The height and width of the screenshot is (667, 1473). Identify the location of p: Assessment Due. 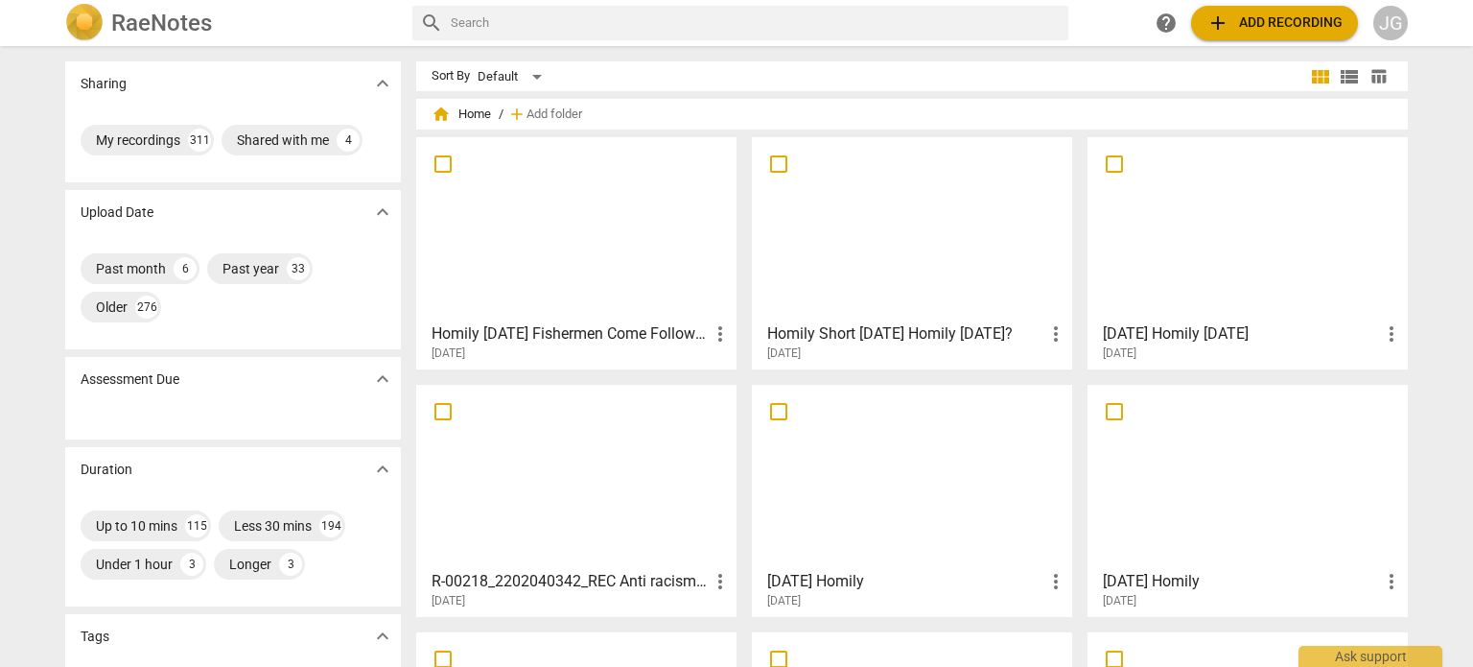
(130, 379).